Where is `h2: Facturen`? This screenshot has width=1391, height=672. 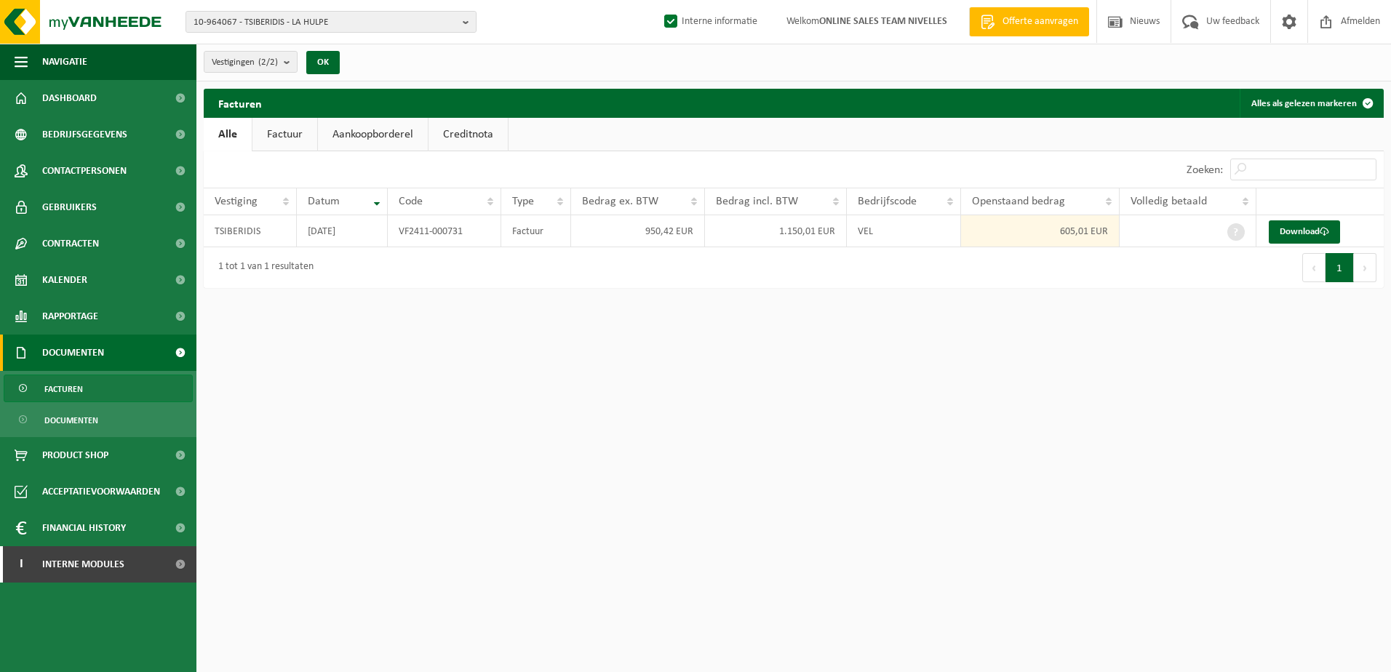
h2: Facturen is located at coordinates (240, 103).